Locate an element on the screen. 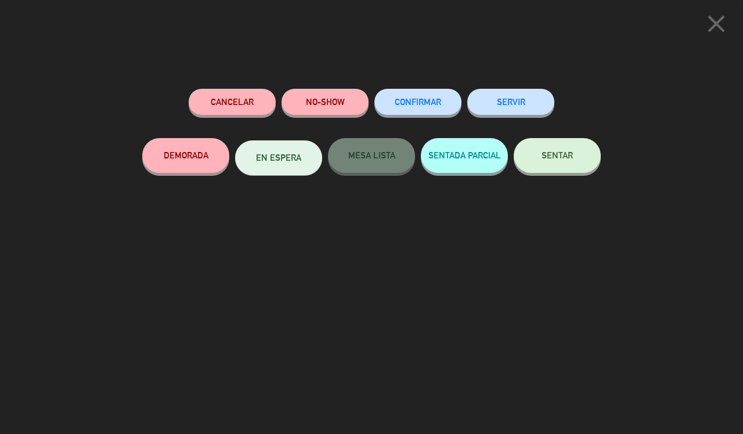 The height and width of the screenshot is (434, 743). button: MESA LISTA is located at coordinates (371, 155).